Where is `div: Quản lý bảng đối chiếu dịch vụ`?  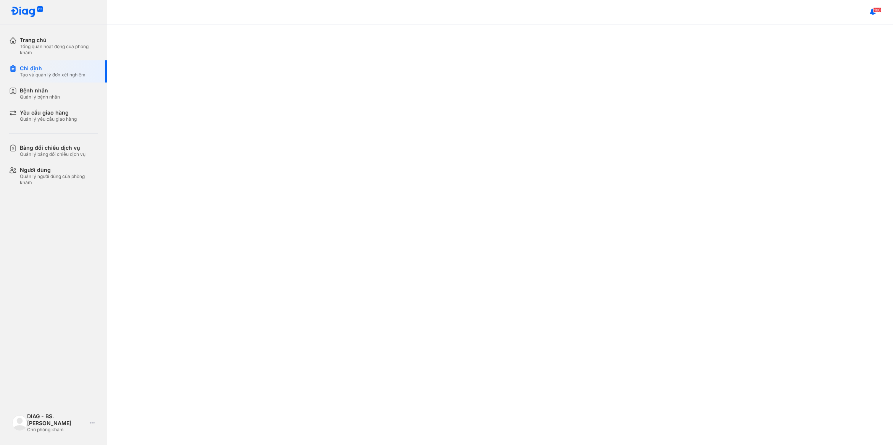 div: Quản lý bảng đối chiếu dịch vụ is located at coordinates (53, 154).